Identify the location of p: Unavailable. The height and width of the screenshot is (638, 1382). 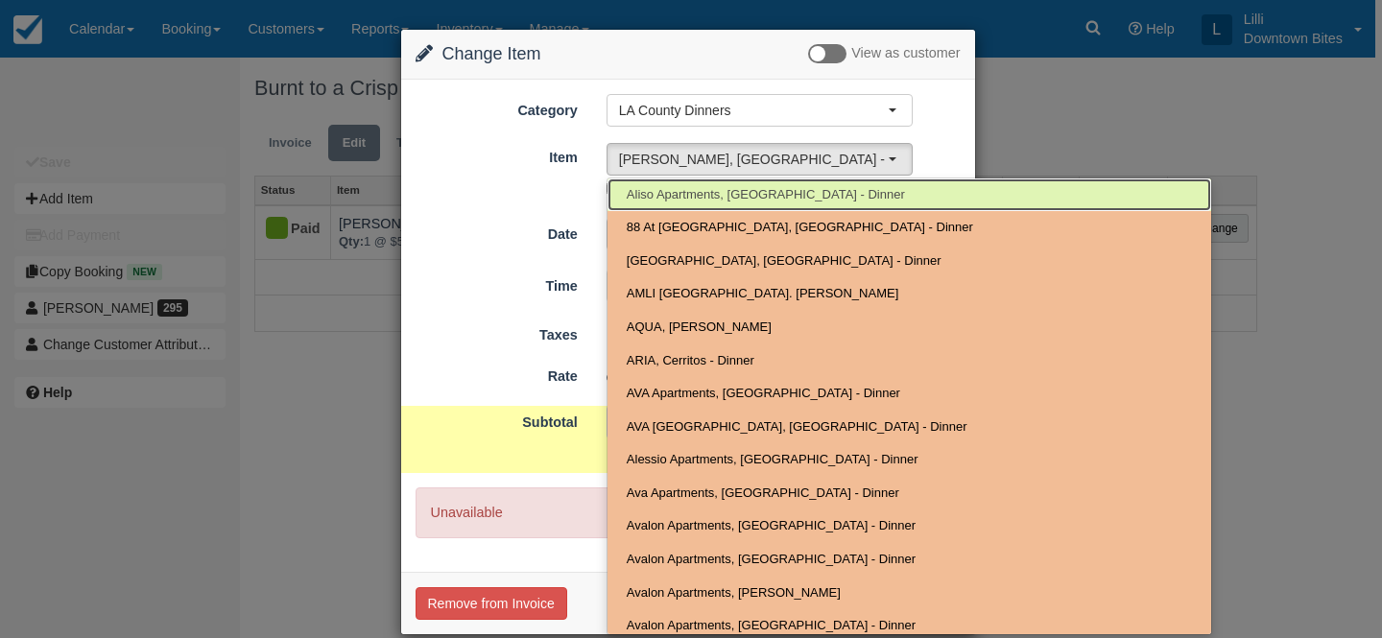
(688, 513).